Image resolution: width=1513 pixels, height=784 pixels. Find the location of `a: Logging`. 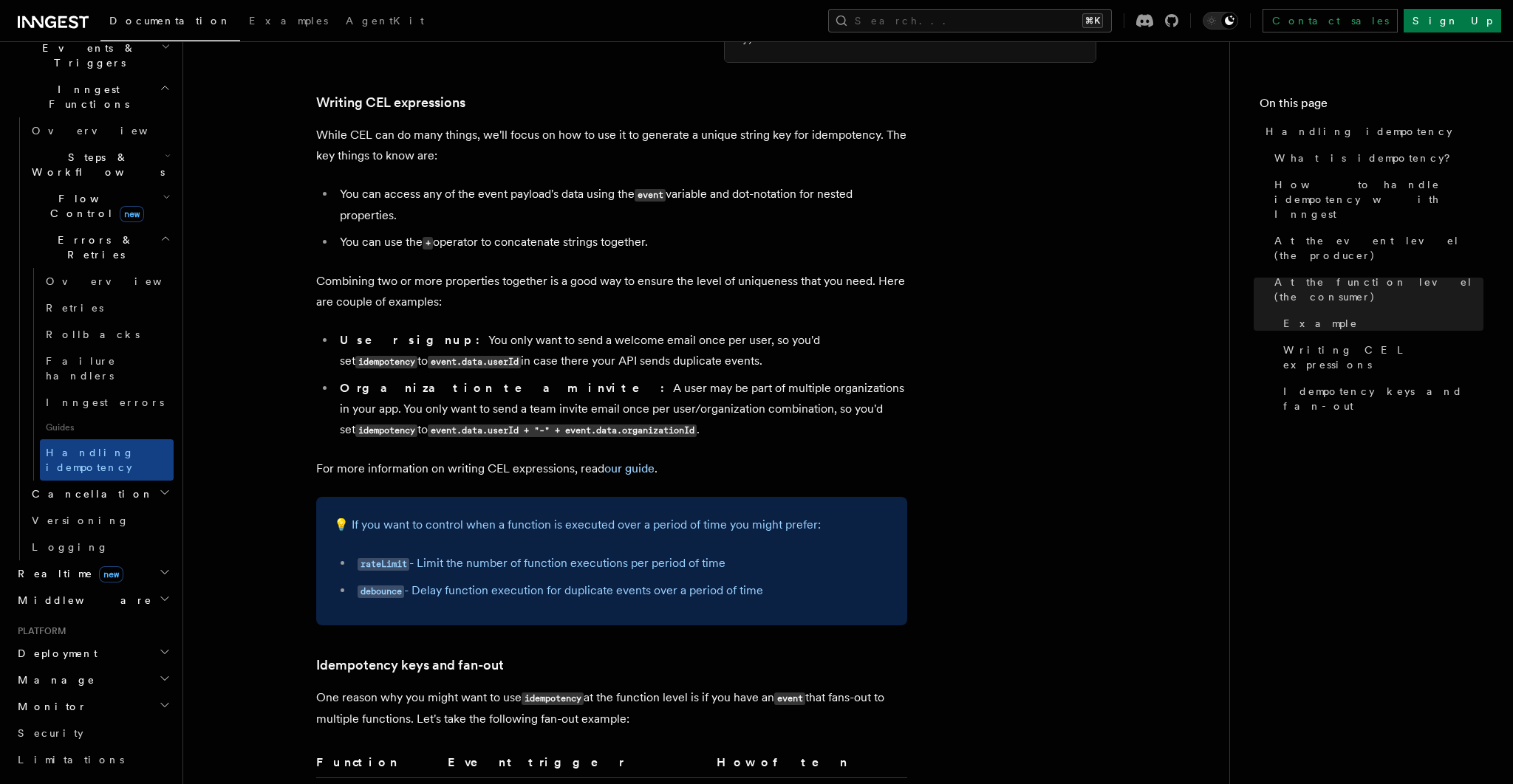

a: Logging is located at coordinates (100, 547).